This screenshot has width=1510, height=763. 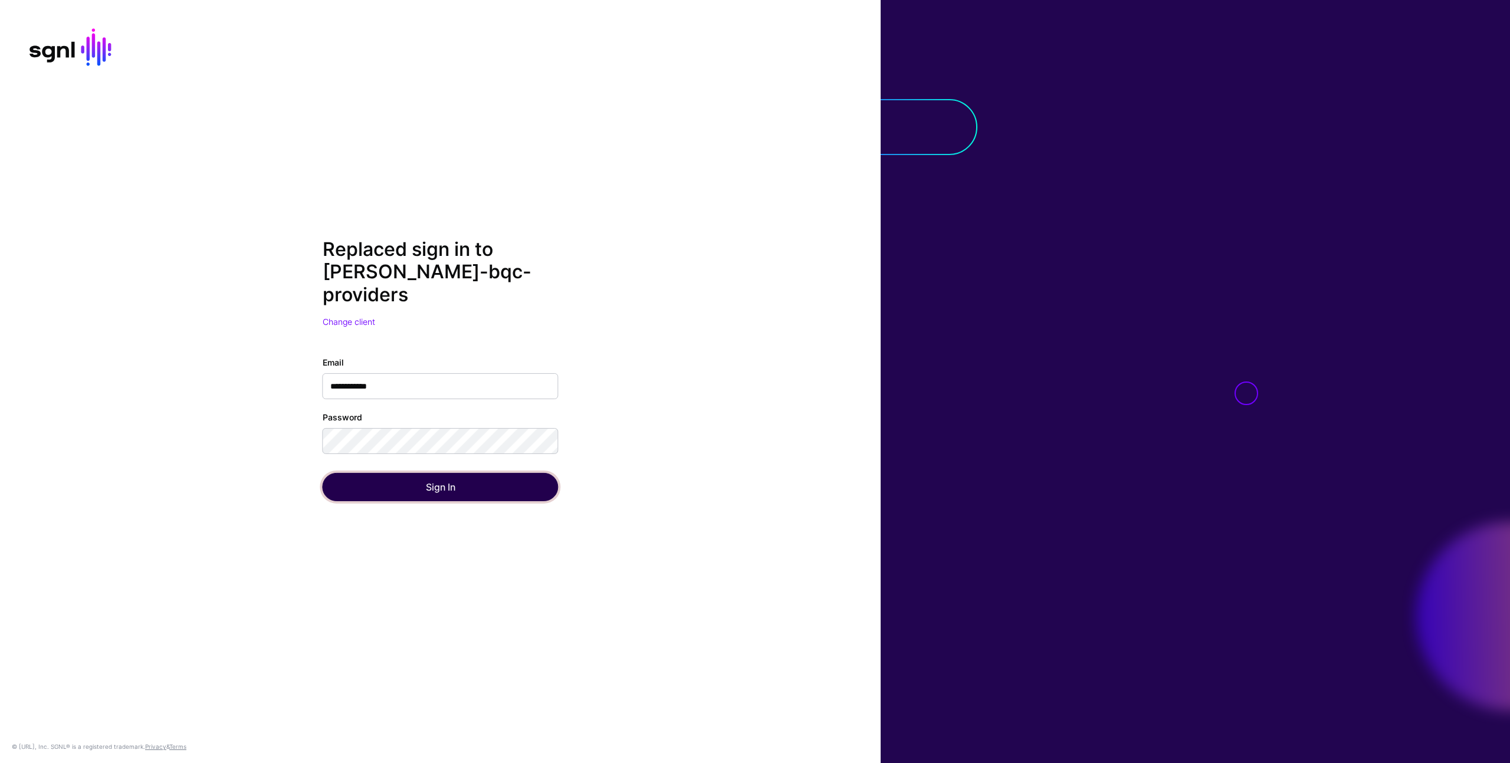 I want to click on a: Terms, so click(x=177, y=747).